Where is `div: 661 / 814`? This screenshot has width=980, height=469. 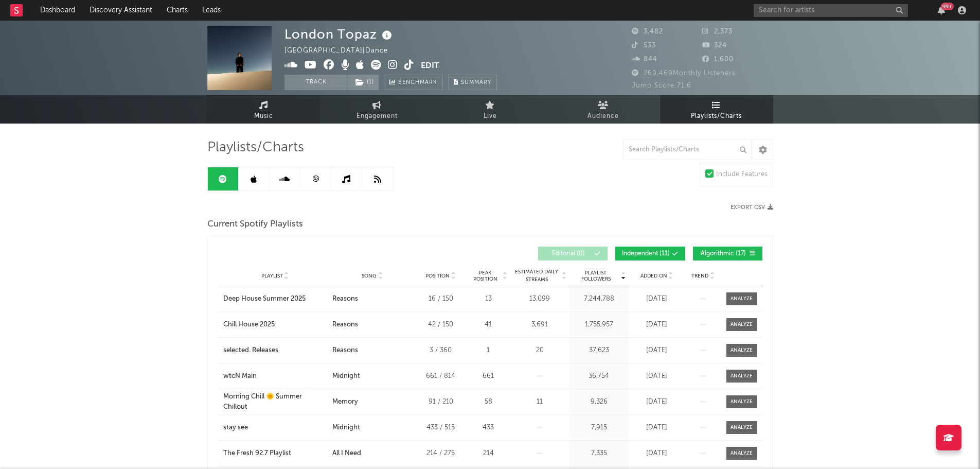 div: 661 / 814 is located at coordinates (441, 376).